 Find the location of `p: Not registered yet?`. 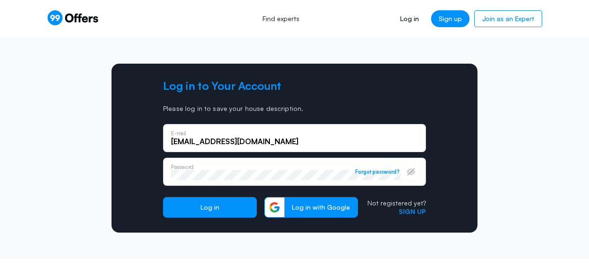

p: Not registered yet? is located at coordinates (397, 203).